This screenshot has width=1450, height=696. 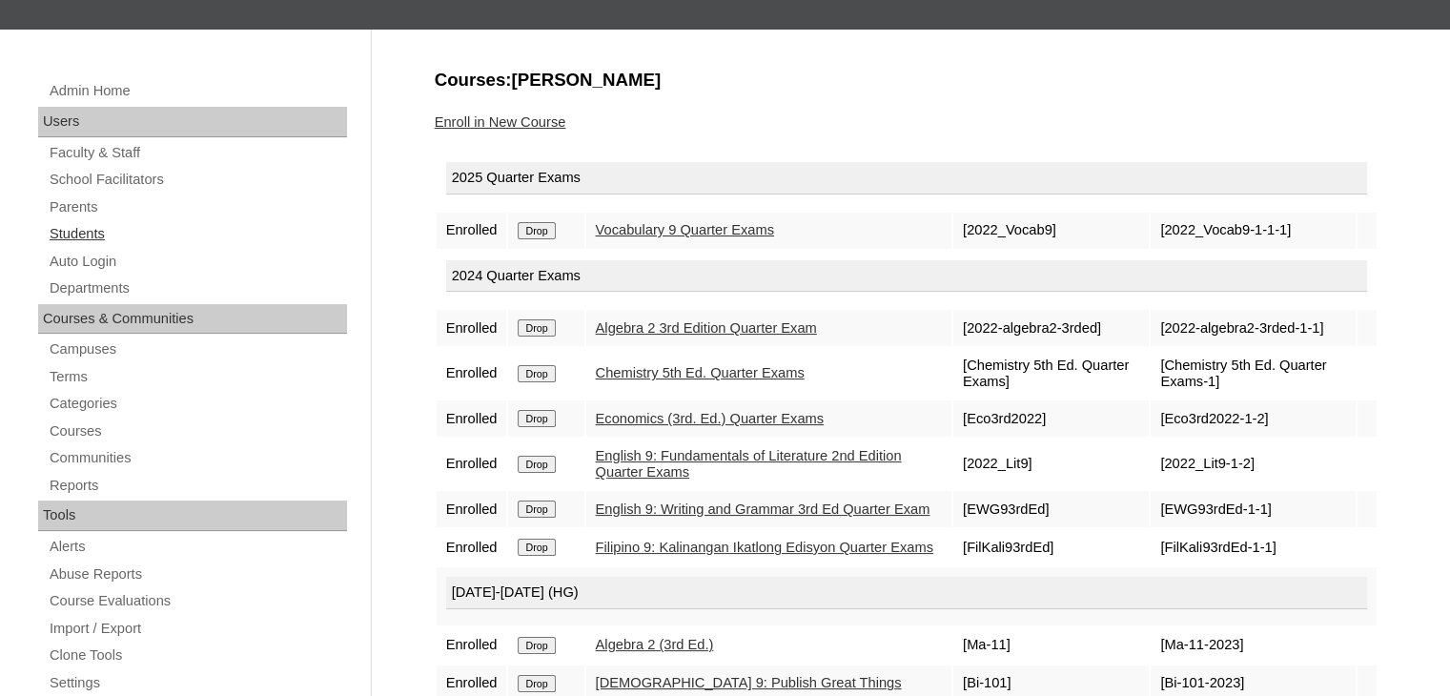 I want to click on td: [EWG93rdEd-1-1], so click(x=1253, y=509).